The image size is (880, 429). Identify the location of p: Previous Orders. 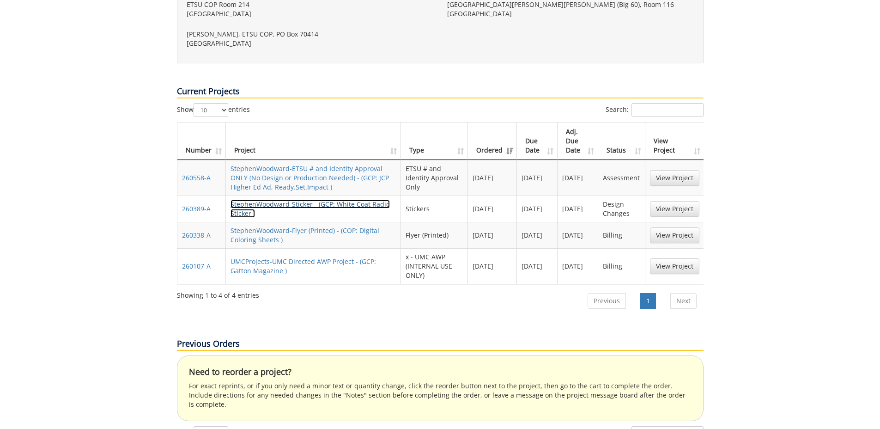
(440, 344).